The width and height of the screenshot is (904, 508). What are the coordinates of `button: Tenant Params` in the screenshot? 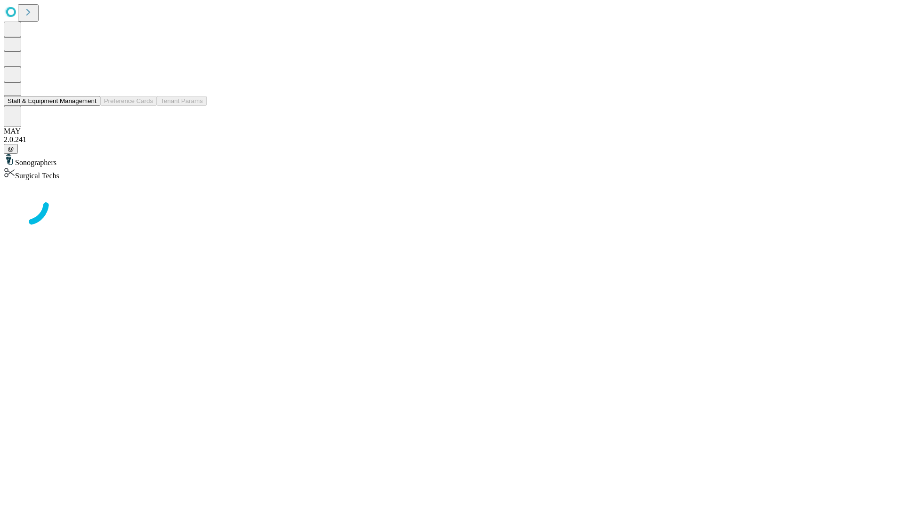 It's located at (182, 101).